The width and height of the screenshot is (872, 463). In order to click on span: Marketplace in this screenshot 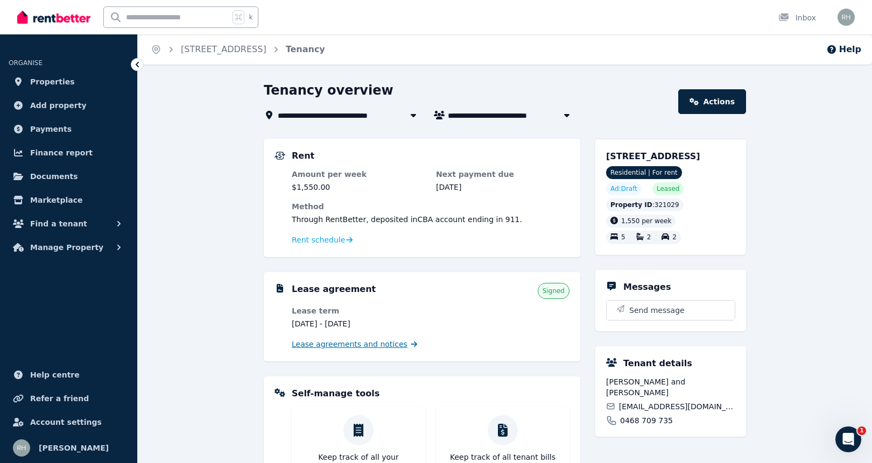, I will do `click(56, 200)`.